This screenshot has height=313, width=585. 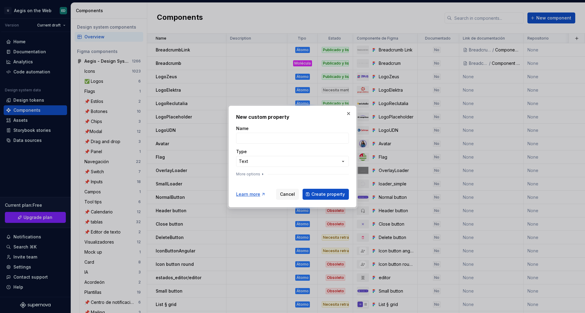 I want to click on button: More options, so click(x=250, y=174).